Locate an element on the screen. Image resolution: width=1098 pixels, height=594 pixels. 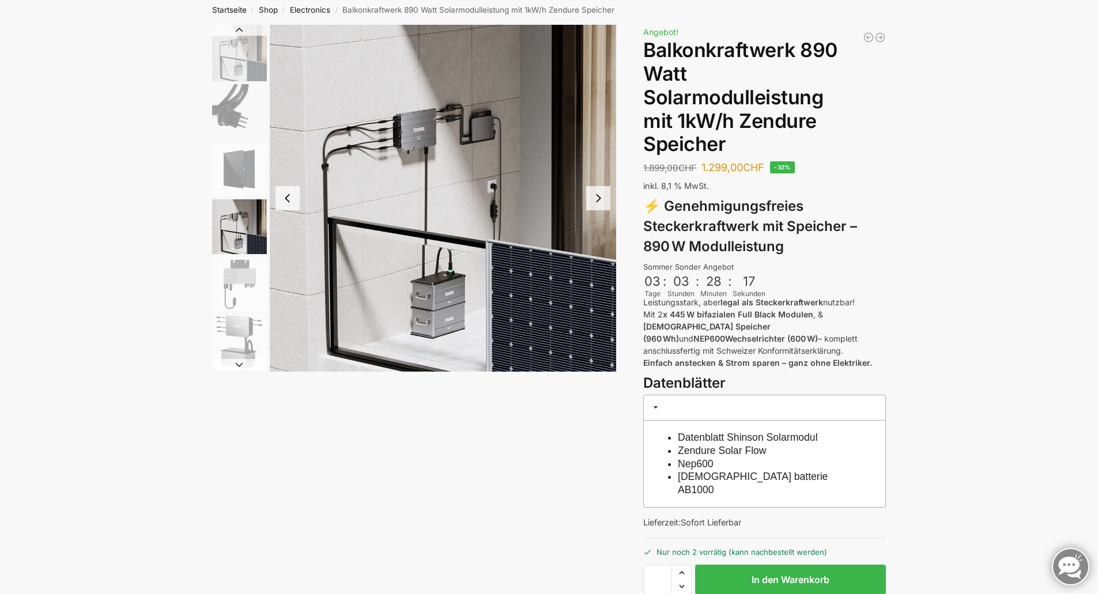
strong: x 445 W bifazialen Full Black Modulen is located at coordinates (737, 314).